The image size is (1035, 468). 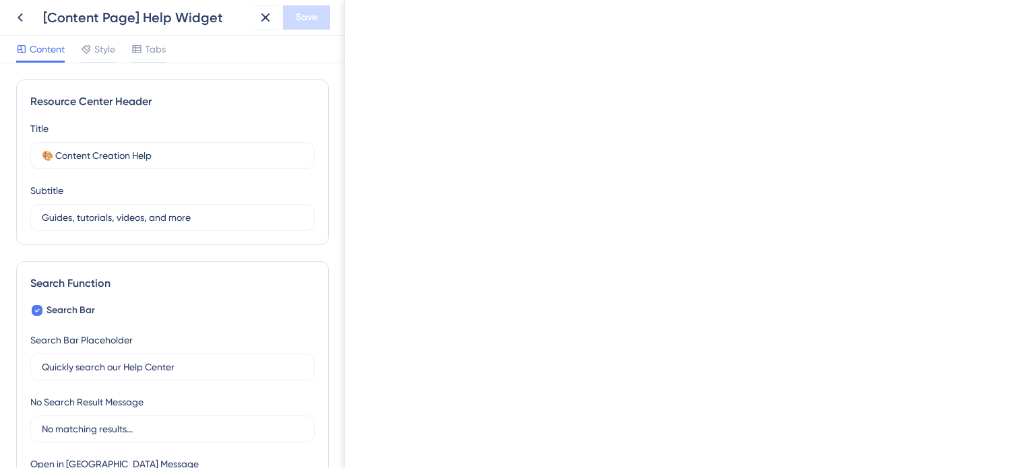 I want to click on div: Subtitle, so click(x=47, y=191).